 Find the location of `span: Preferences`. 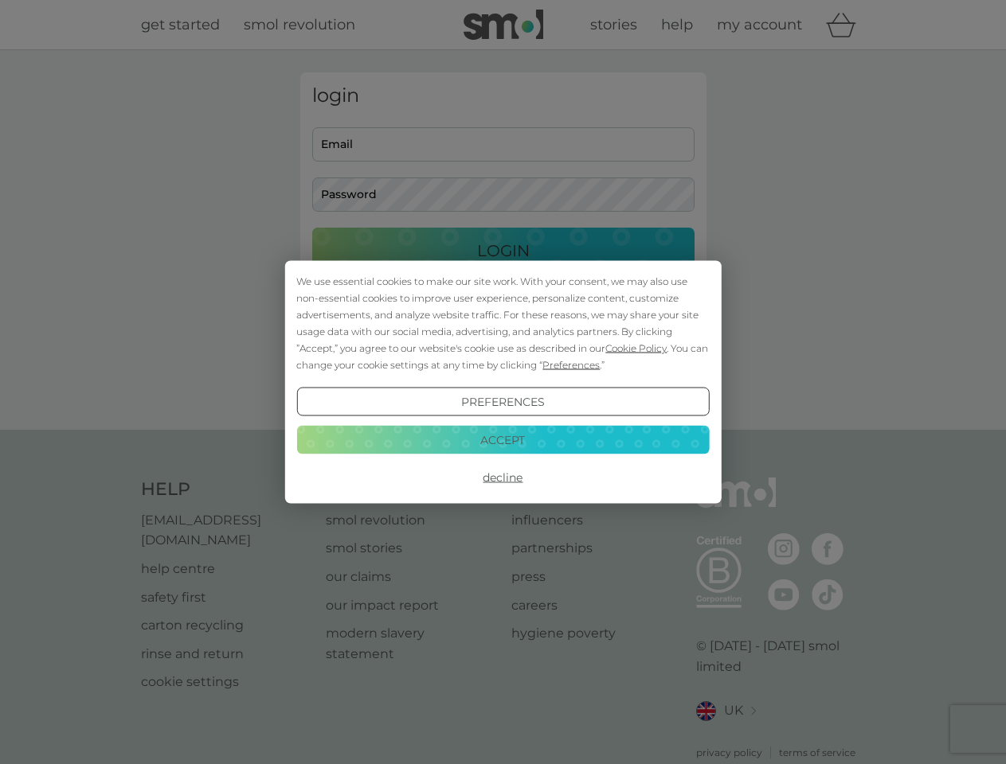

span: Preferences is located at coordinates (571, 365).